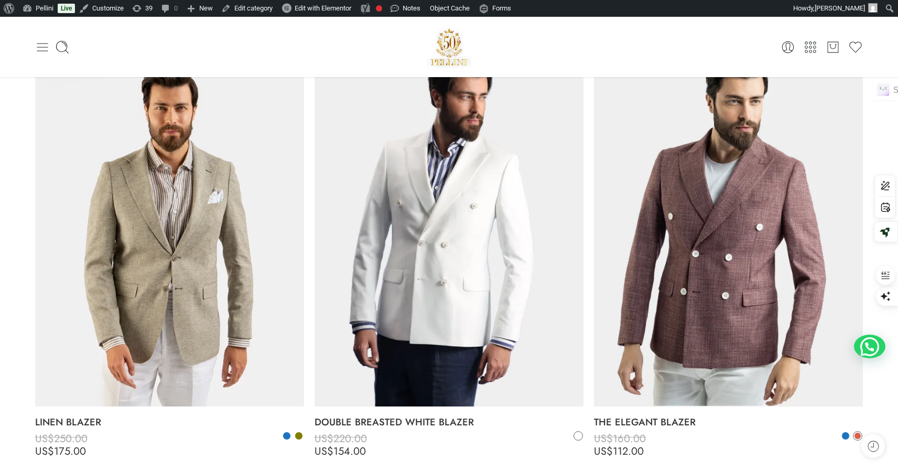  I want to click on a: Pellini -, so click(449, 47).